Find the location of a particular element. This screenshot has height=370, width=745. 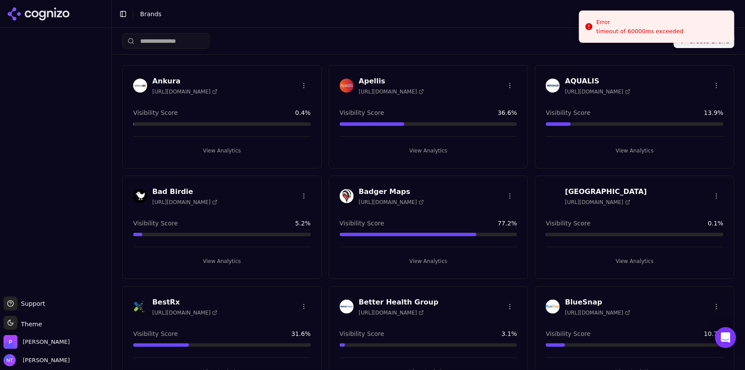

h3: Bad Birdie is located at coordinates (185, 192).